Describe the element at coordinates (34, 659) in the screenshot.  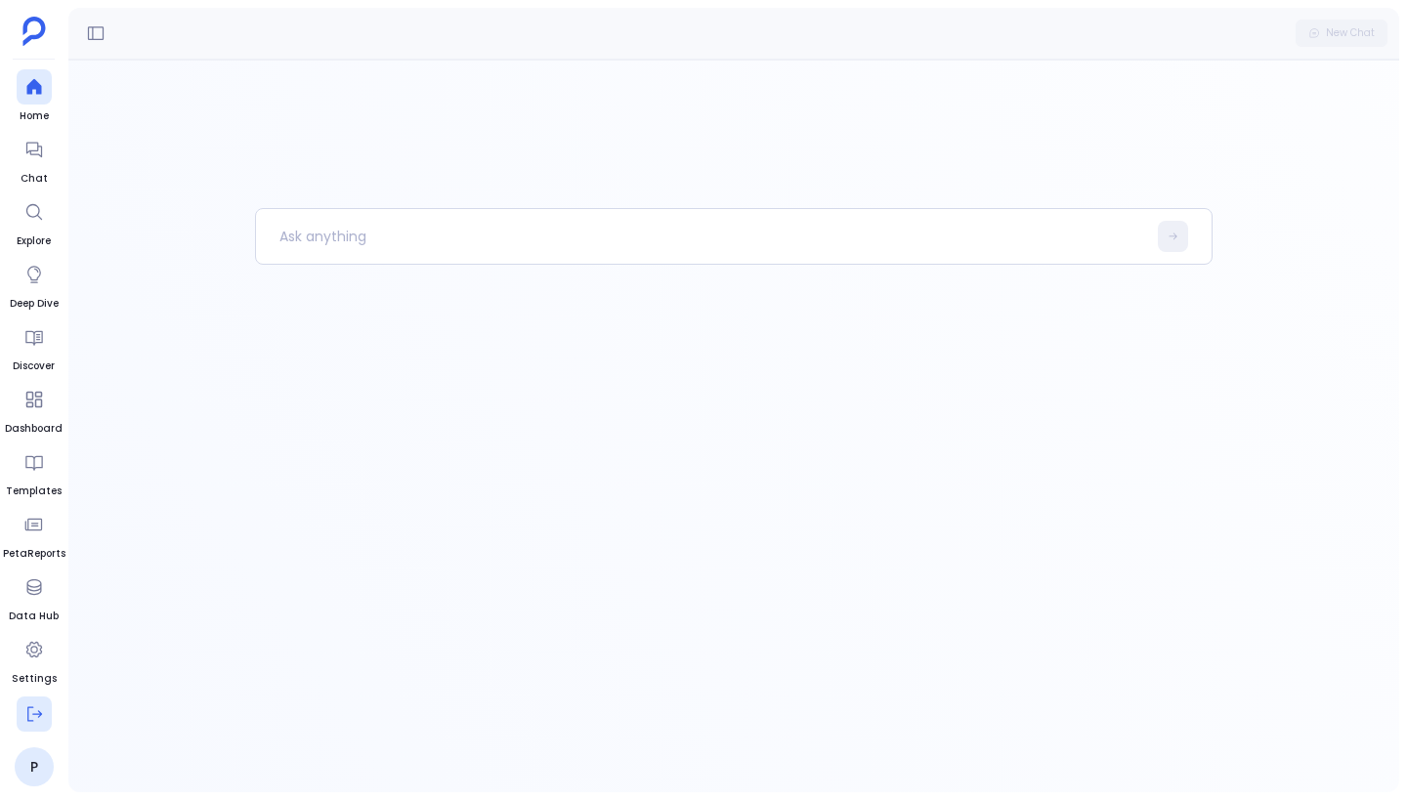
I see `a: Settings` at that location.